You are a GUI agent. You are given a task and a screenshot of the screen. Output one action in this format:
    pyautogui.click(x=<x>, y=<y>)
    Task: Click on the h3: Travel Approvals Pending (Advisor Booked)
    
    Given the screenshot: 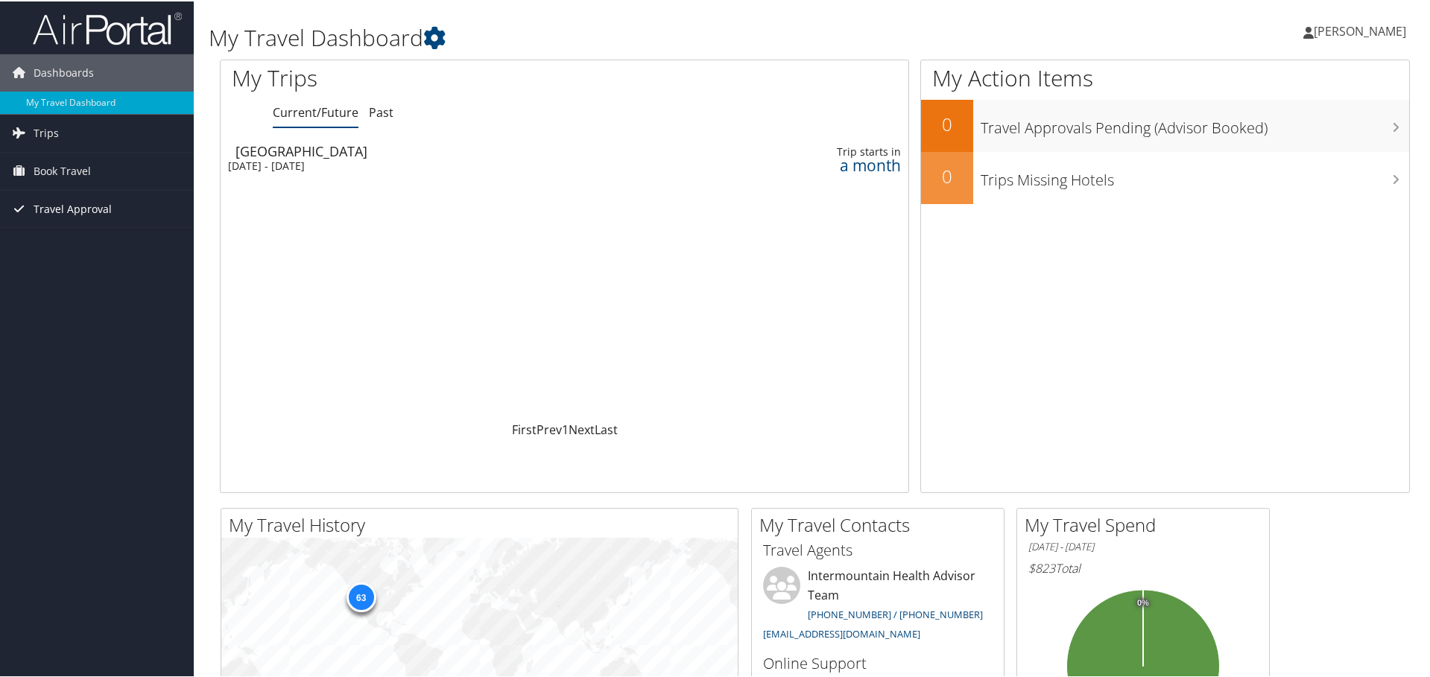 What is the action you would take?
    pyautogui.click(x=1195, y=123)
    